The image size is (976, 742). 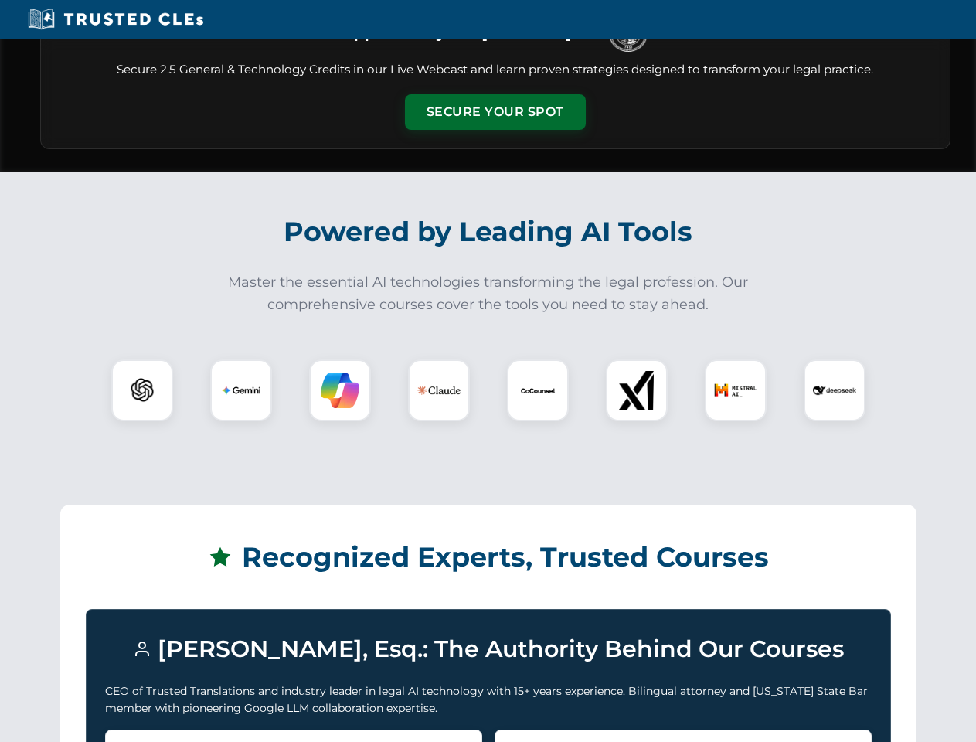 What do you see at coordinates (142, 390) in the screenshot?
I see `div: ChatGPT` at bounding box center [142, 390].